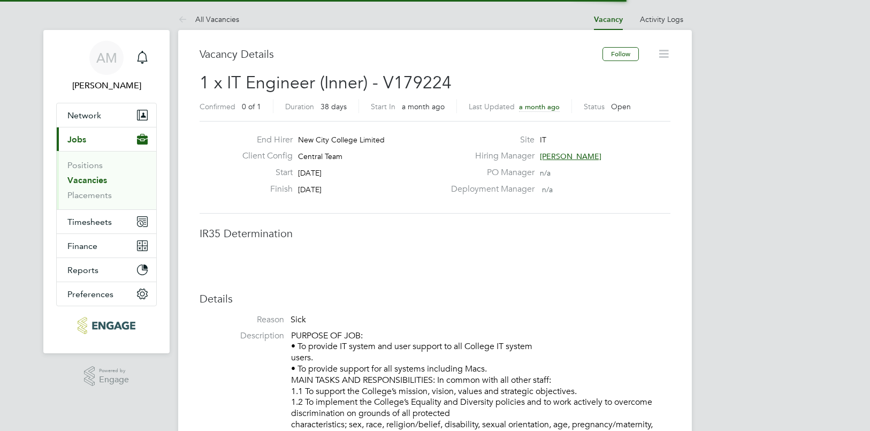 The width and height of the screenshot is (870, 431). Describe the element at coordinates (82, 245) in the screenshot. I see `span: Finance` at that location.